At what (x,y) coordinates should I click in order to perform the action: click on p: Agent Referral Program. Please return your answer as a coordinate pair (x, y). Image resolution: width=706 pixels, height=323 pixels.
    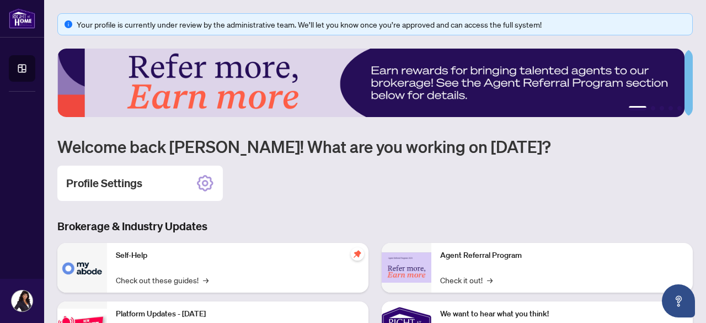
    Looking at the image, I should click on (562, 255).